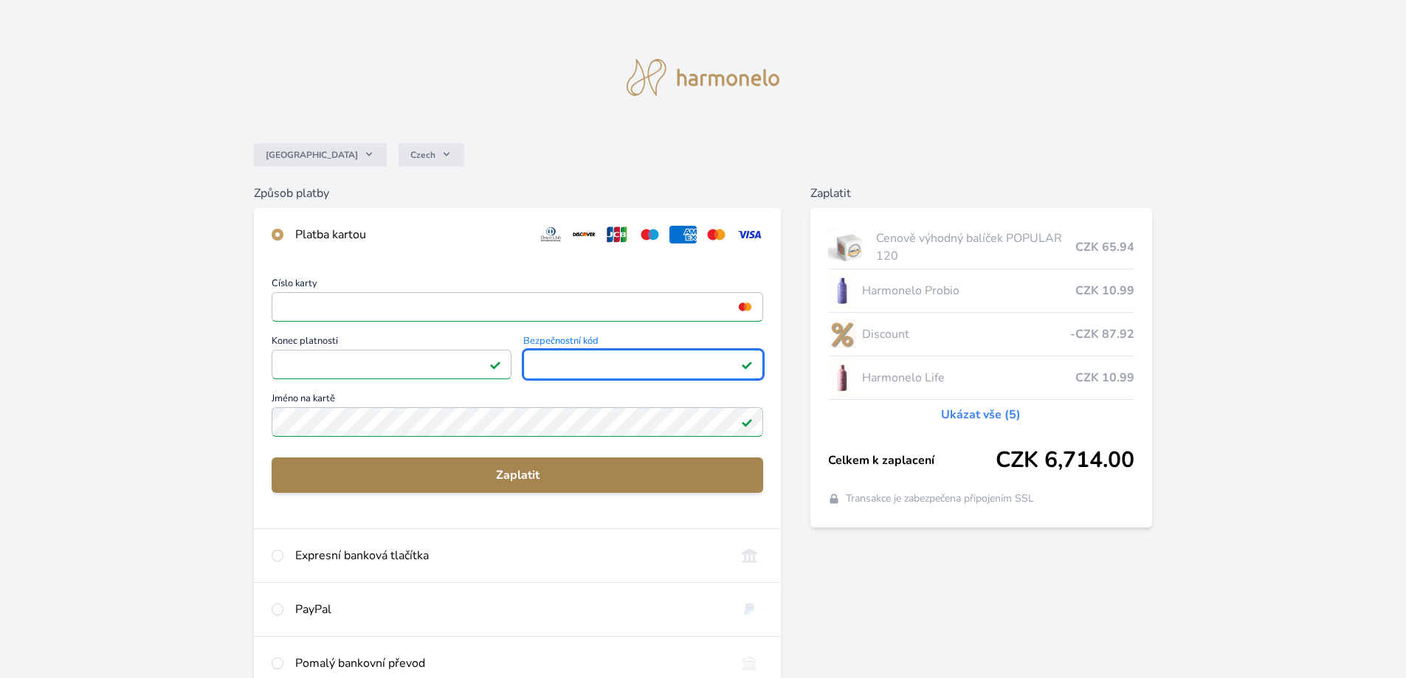 This screenshot has height=678, width=1406. Describe the element at coordinates (1102, 334) in the screenshot. I see `span: -CZK 87.92` at that location.